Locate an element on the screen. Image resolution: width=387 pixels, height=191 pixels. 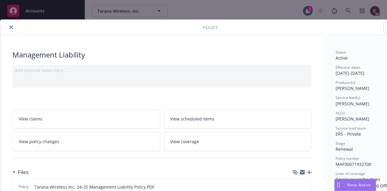
span: Effective dates is located at coordinates (348, 67).